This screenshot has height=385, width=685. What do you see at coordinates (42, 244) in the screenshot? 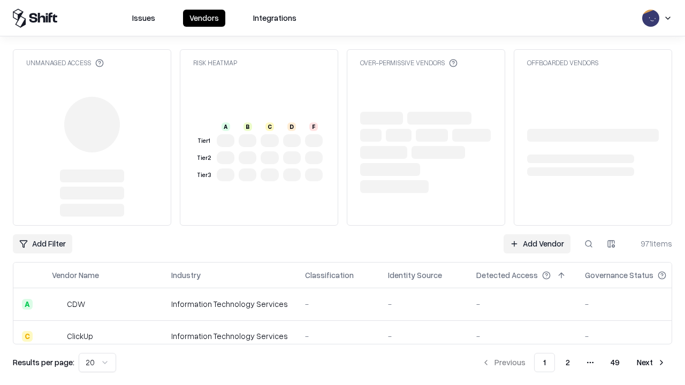
I see `button: Add Filter` at bounding box center [42, 244].